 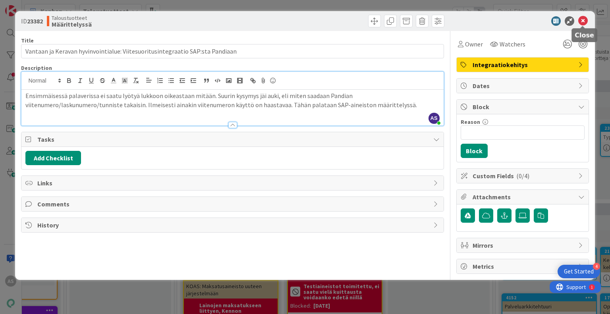 What do you see at coordinates (233, 204) in the screenshot?
I see `span: Comments` at bounding box center [233, 204].